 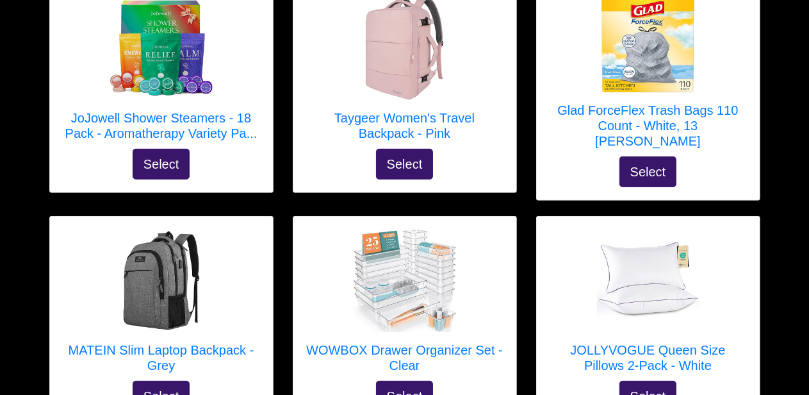 What do you see at coordinates (405, 281) in the screenshot?
I see `img: WOWBOX Drawer Organizer Set - Clear` at bounding box center [405, 281].